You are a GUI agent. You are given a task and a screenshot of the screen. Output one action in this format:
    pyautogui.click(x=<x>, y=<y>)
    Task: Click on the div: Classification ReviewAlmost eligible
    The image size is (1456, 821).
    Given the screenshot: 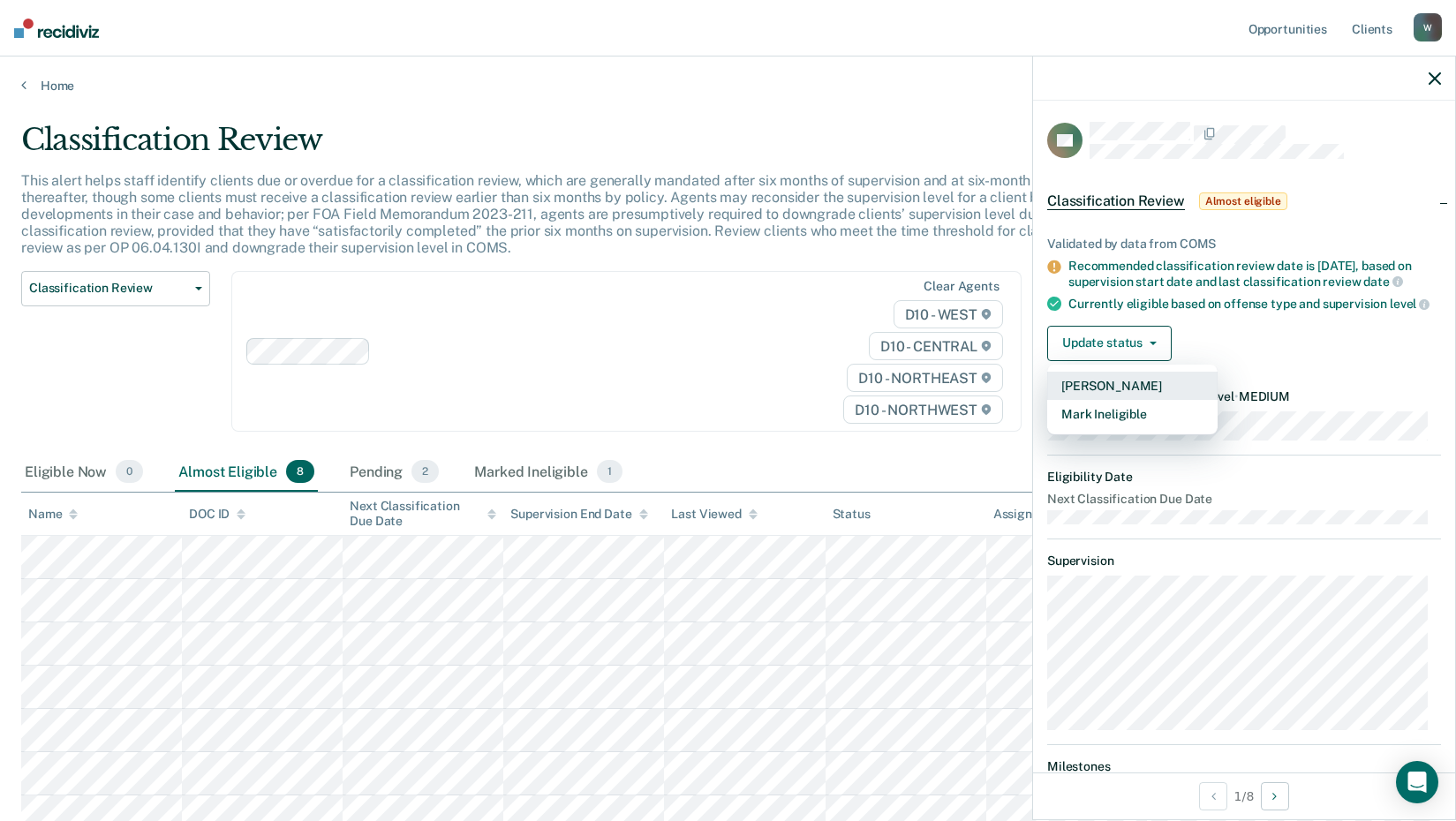 What is the action you would take?
    pyautogui.click(x=1244, y=201)
    